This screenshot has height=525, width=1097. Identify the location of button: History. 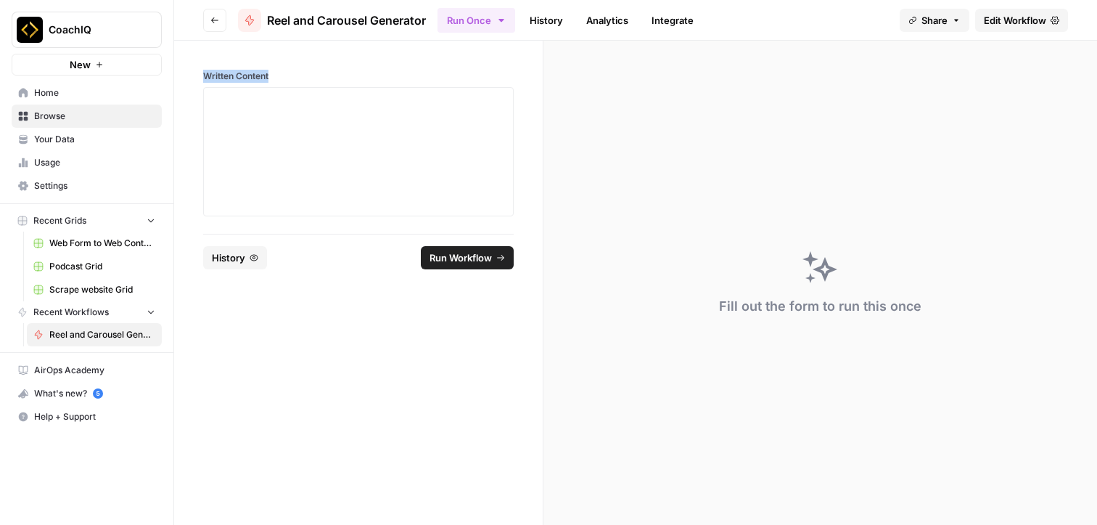
(235, 258).